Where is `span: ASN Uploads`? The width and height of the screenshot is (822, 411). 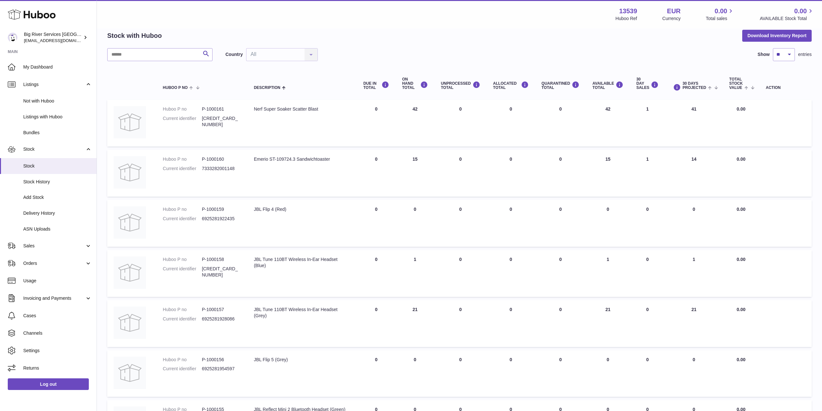
span: ASN Uploads is located at coordinates (58, 229).